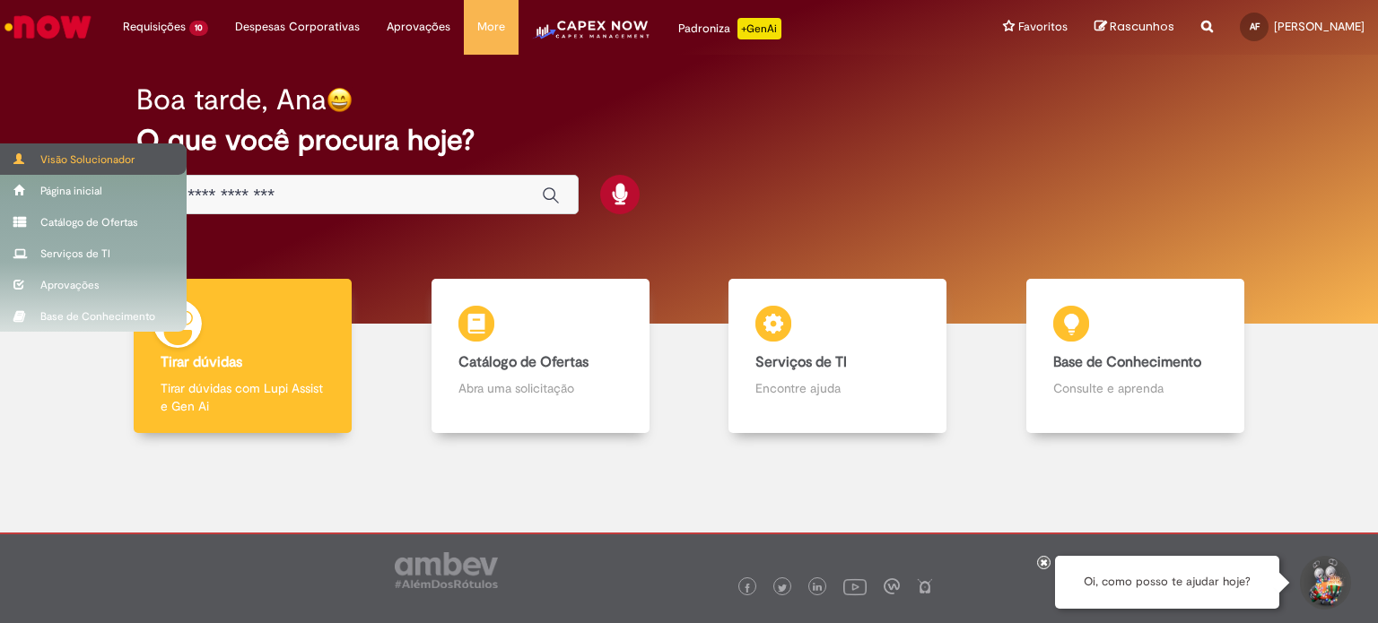  I want to click on div: Padroniza, so click(729, 29).